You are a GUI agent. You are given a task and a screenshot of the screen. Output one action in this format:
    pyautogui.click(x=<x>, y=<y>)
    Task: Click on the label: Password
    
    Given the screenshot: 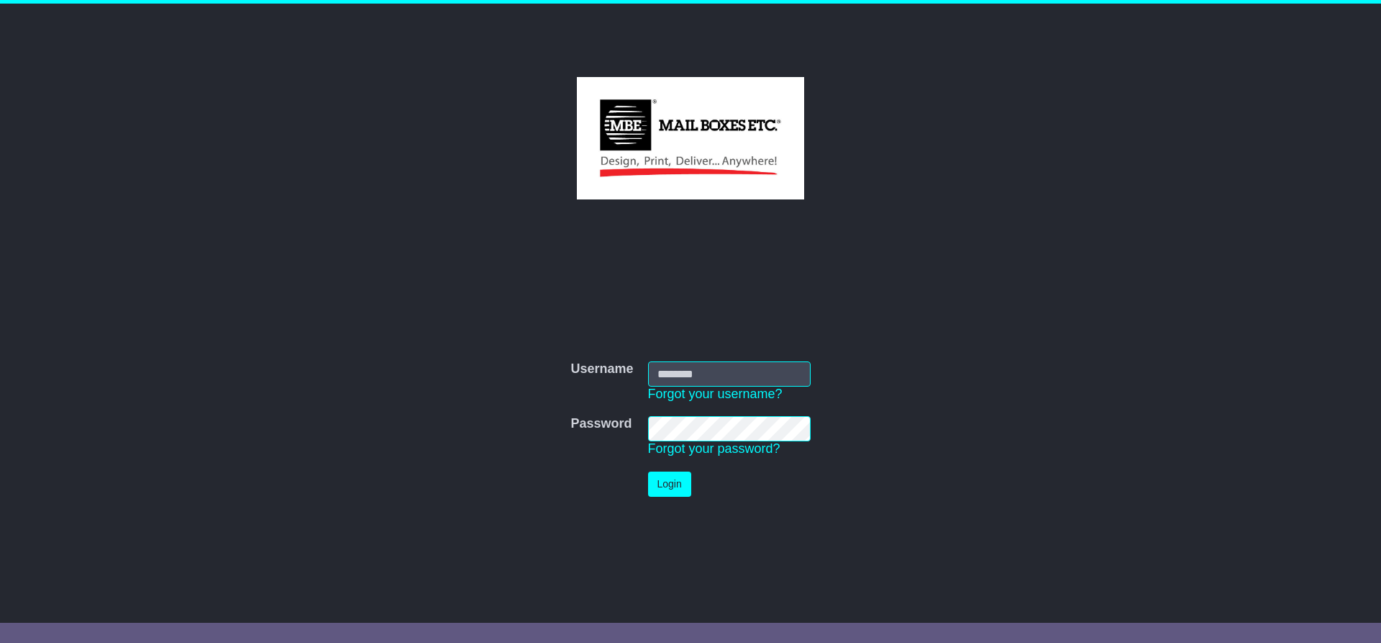 What is the action you would take?
    pyautogui.click(x=601, y=424)
    